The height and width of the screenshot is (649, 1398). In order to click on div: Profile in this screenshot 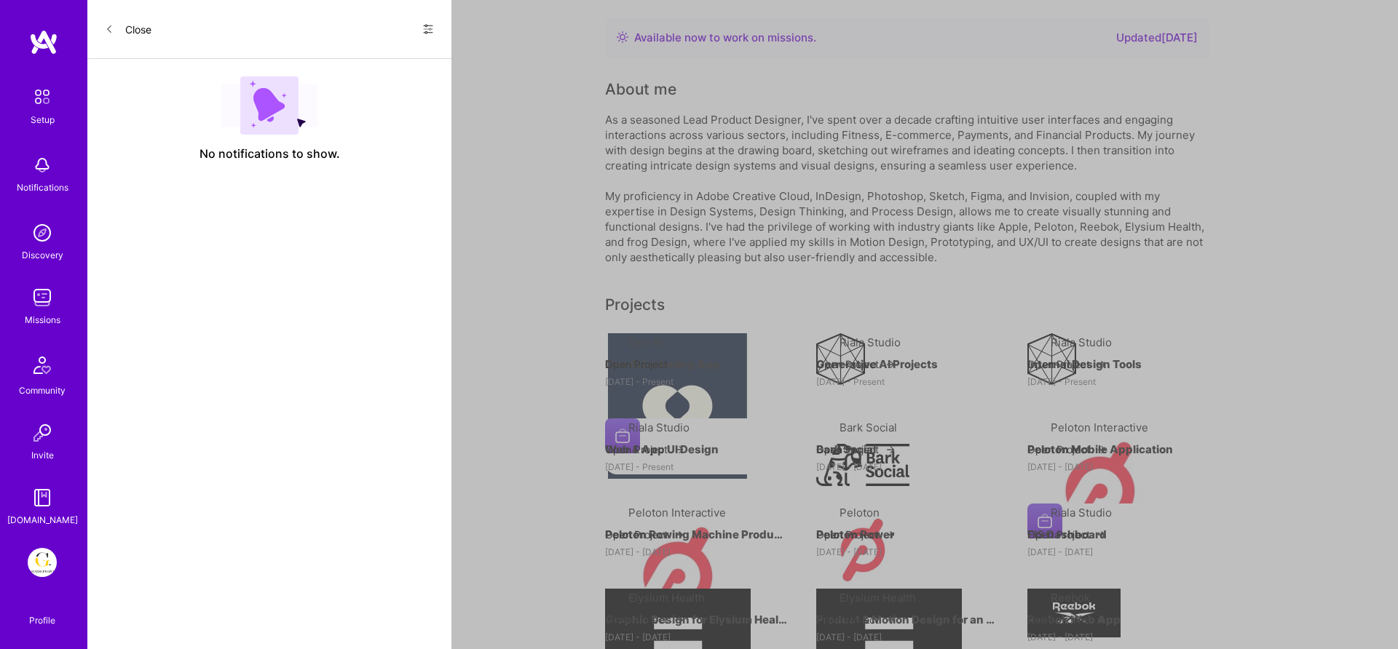, I will do `click(42, 620)`.